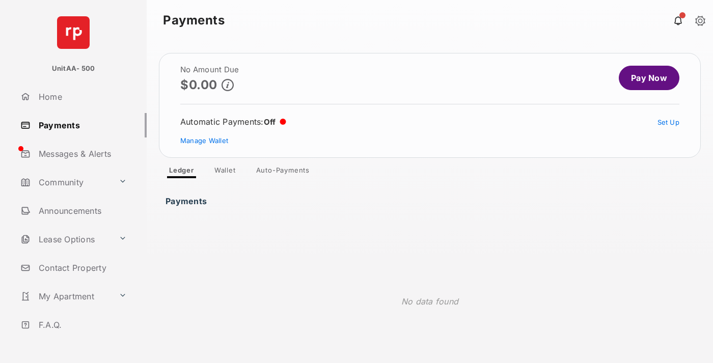 Image resolution: width=713 pixels, height=363 pixels. I want to click on a: Messages & Alerts, so click(81, 154).